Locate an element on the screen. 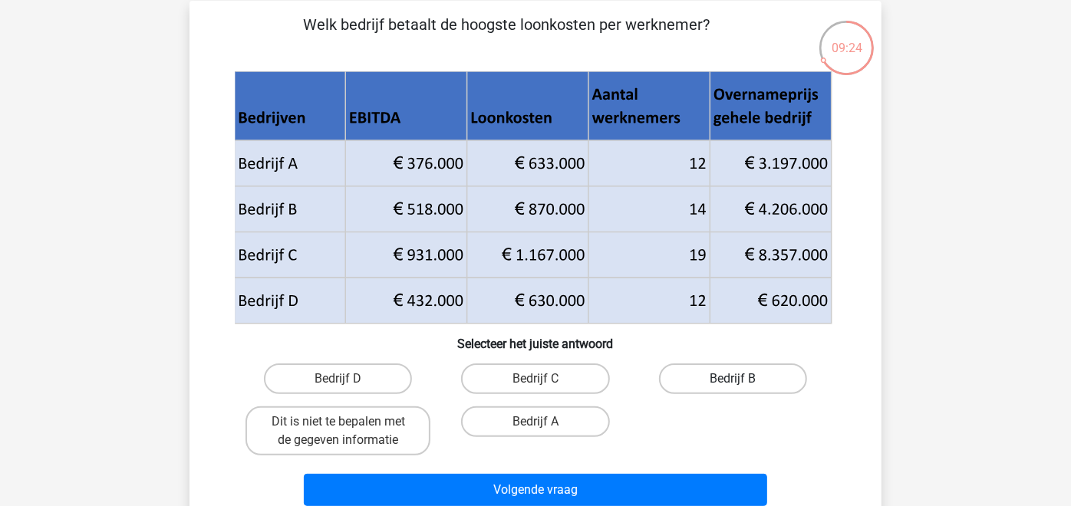 The width and height of the screenshot is (1071, 506). label: Dit is niet te bepalen met de gegeven informatie is located at coordinates (338, 431).